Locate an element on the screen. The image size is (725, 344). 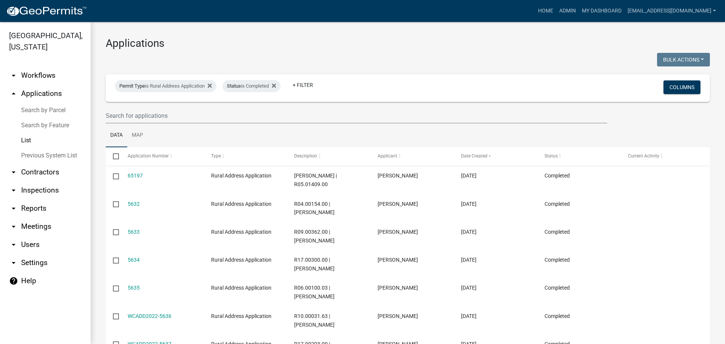
span: McCready | R05.01409.00 is located at coordinates (315, 180).